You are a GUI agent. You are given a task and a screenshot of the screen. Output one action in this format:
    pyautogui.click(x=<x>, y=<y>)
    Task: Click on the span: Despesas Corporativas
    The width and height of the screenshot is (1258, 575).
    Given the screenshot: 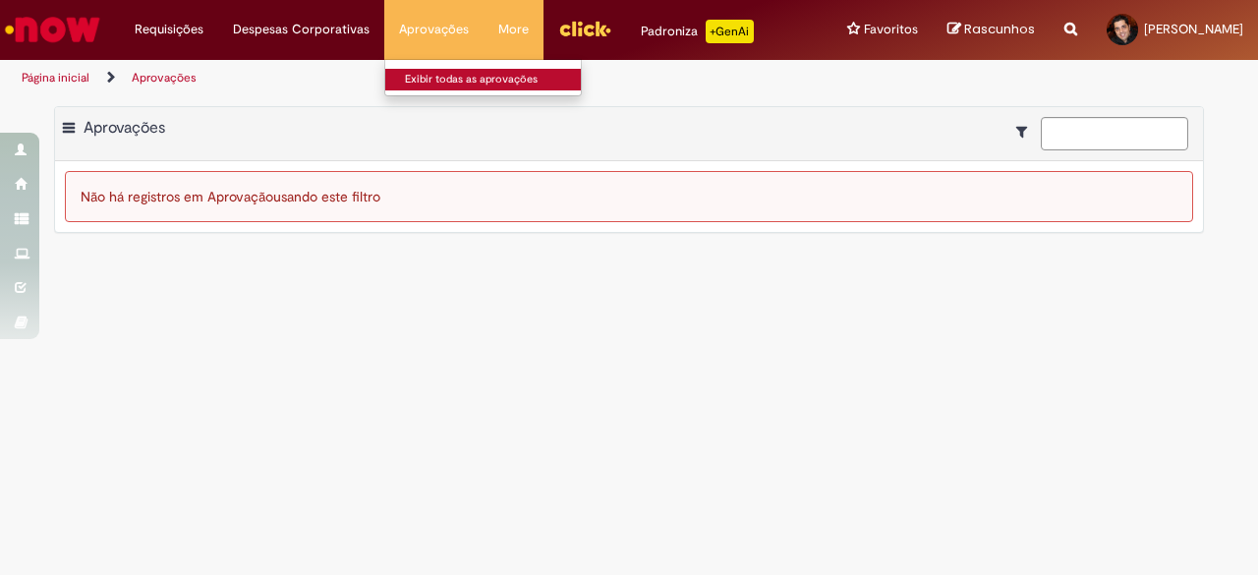 What is the action you would take?
    pyautogui.click(x=301, y=29)
    